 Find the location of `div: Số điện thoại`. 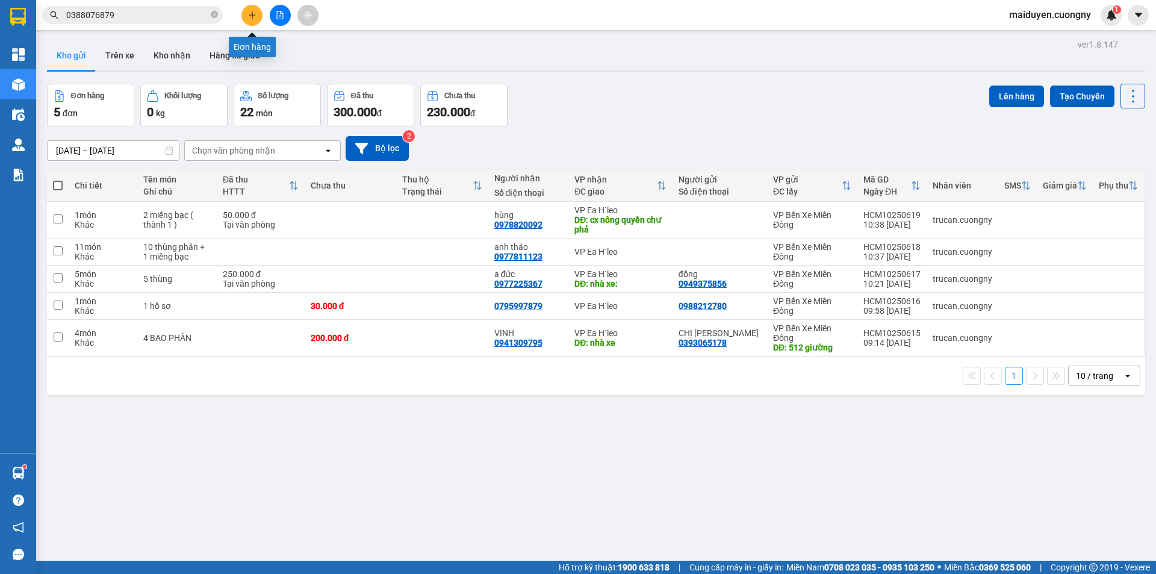

div: Số điện thoại is located at coordinates (529, 193).